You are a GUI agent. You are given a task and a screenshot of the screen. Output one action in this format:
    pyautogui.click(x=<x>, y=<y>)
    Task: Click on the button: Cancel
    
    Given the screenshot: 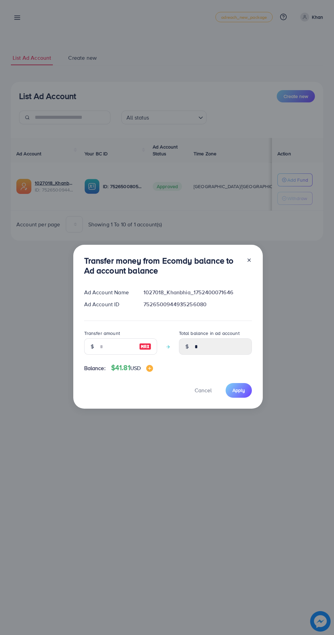 What is the action you would take?
    pyautogui.click(x=203, y=390)
    